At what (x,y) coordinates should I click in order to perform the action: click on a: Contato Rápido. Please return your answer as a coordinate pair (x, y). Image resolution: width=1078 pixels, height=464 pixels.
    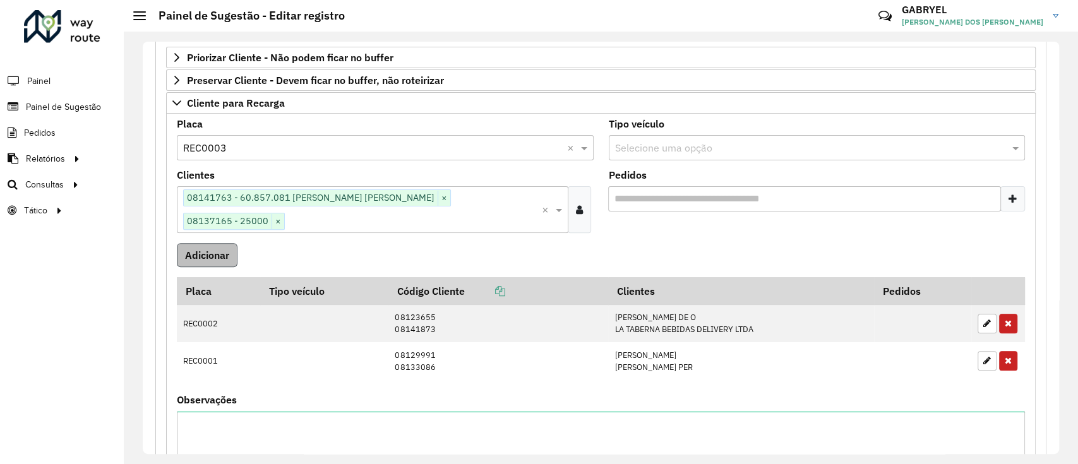
    Looking at the image, I should click on (885, 16).